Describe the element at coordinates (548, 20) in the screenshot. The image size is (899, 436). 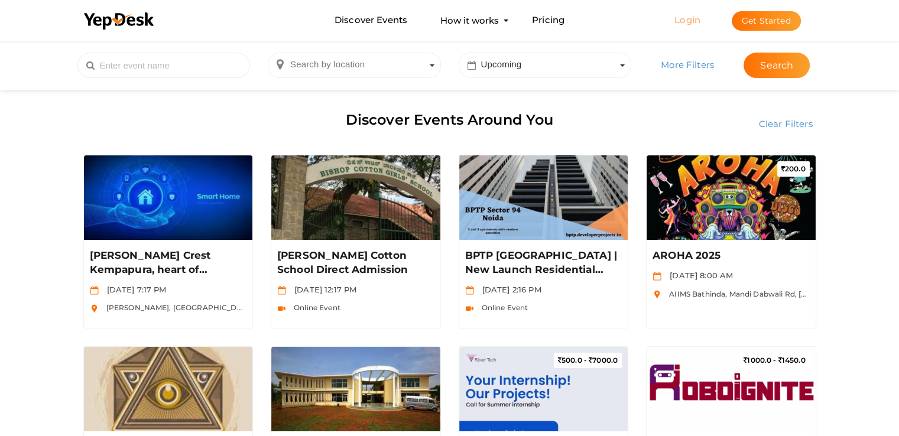
I see `a: Pricing` at that location.